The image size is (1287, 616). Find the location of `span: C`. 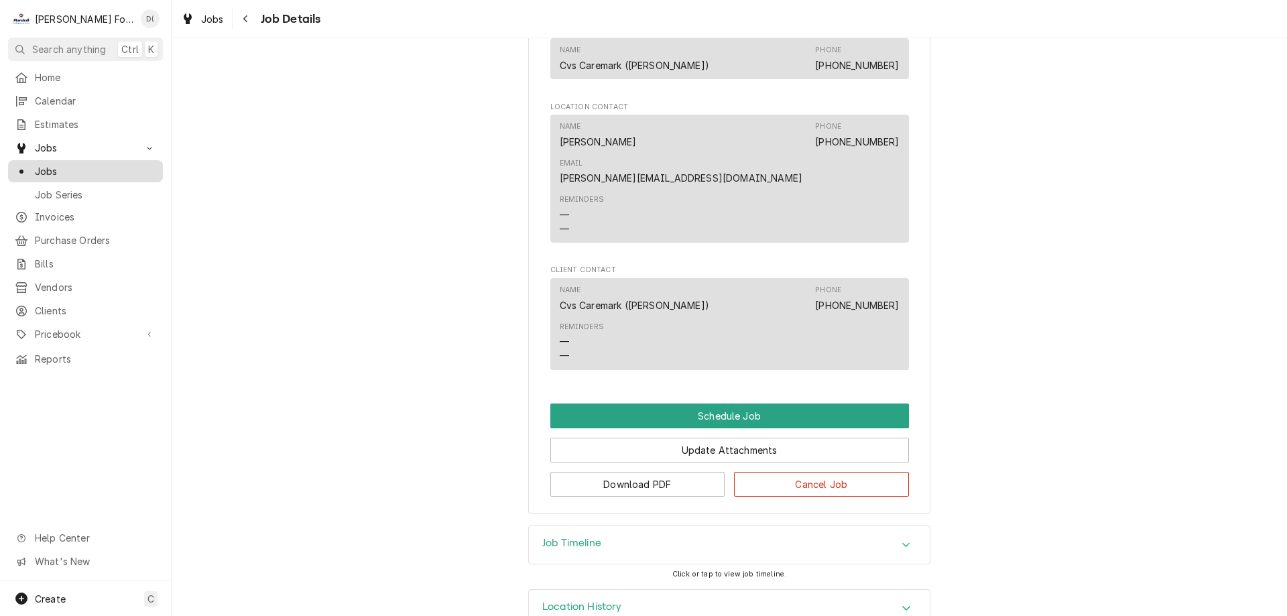

span: C is located at coordinates (151, 598).